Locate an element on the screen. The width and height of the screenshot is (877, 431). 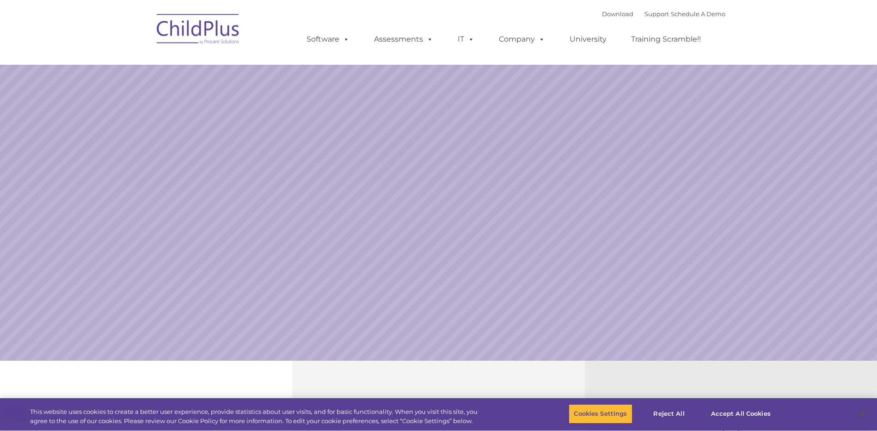
button: Cookies Settings is located at coordinates (600, 414).